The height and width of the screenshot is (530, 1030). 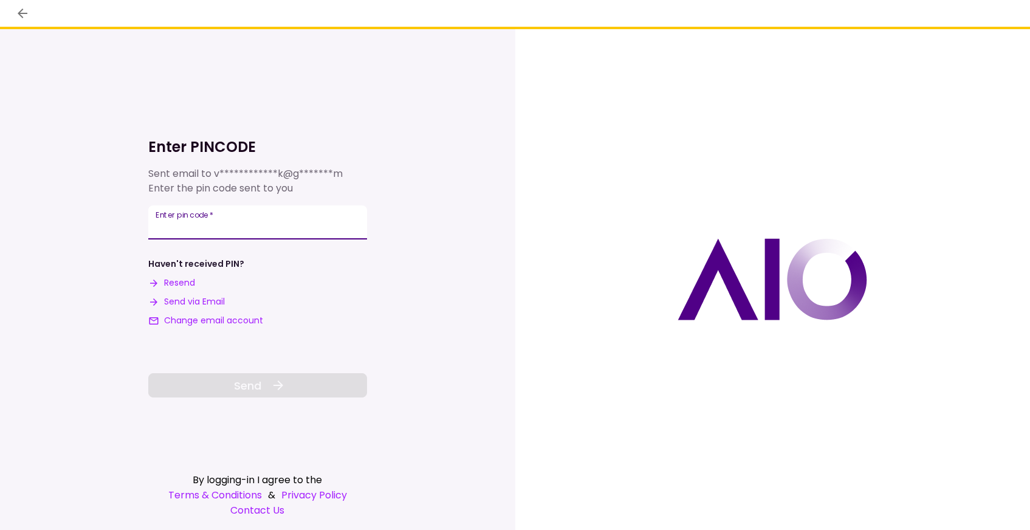 What do you see at coordinates (196, 264) in the screenshot?
I see `div: Haven't received PIN?` at bounding box center [196, 264].